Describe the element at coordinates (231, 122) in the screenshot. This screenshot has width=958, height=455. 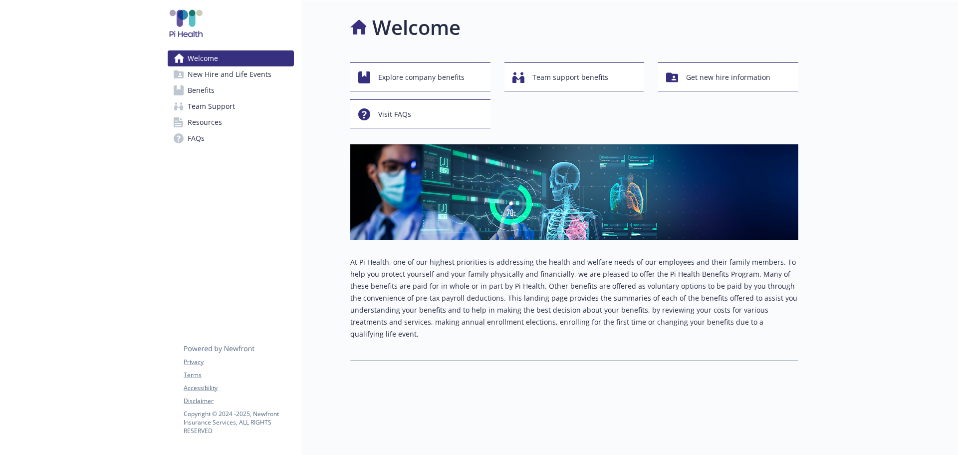
I see `a: Resources` at that location.